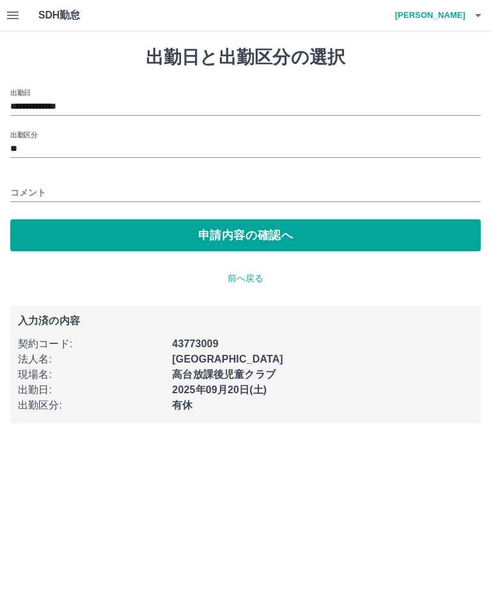 This screenshot has width=491, height=610. What do you see at coordinates (91, 359) in the screenshot?
I see `p: 法人名 :` at bounding box center [91, 359].